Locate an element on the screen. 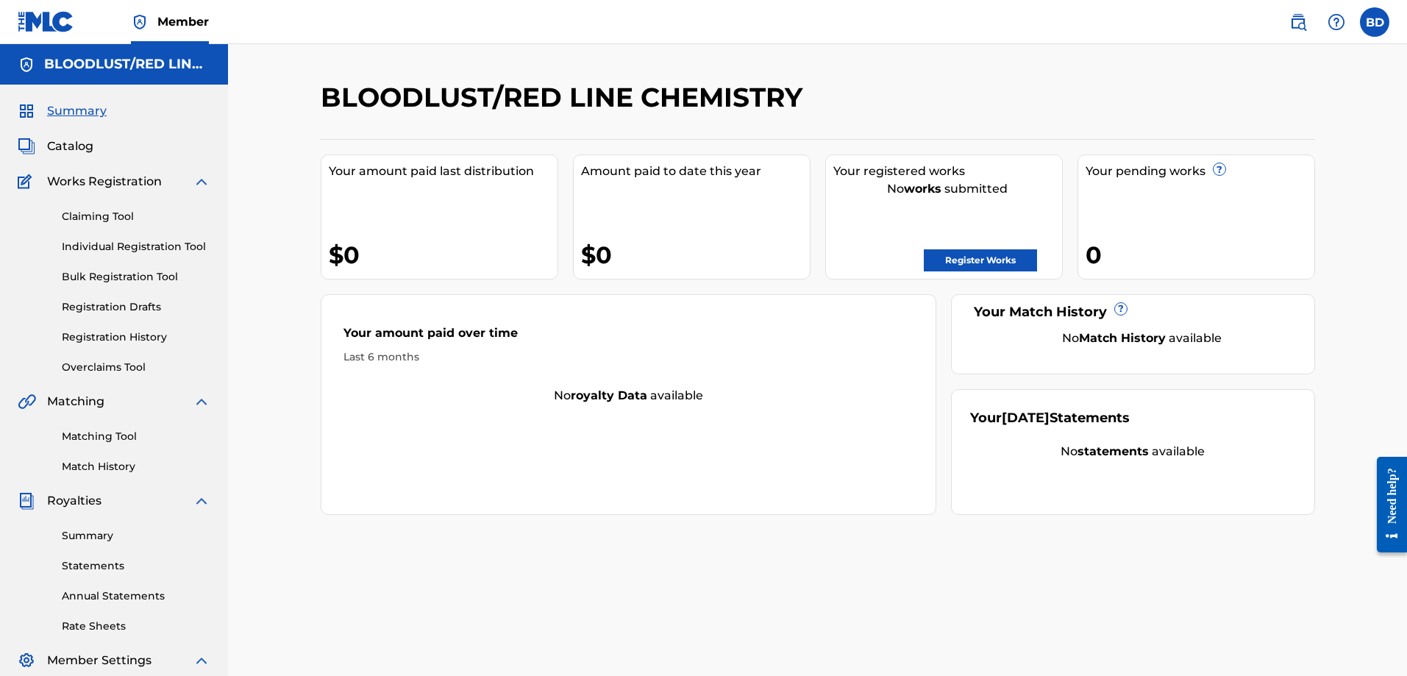 The image size is (1407, 676). img: Summary is located at coordinates (26, 111).